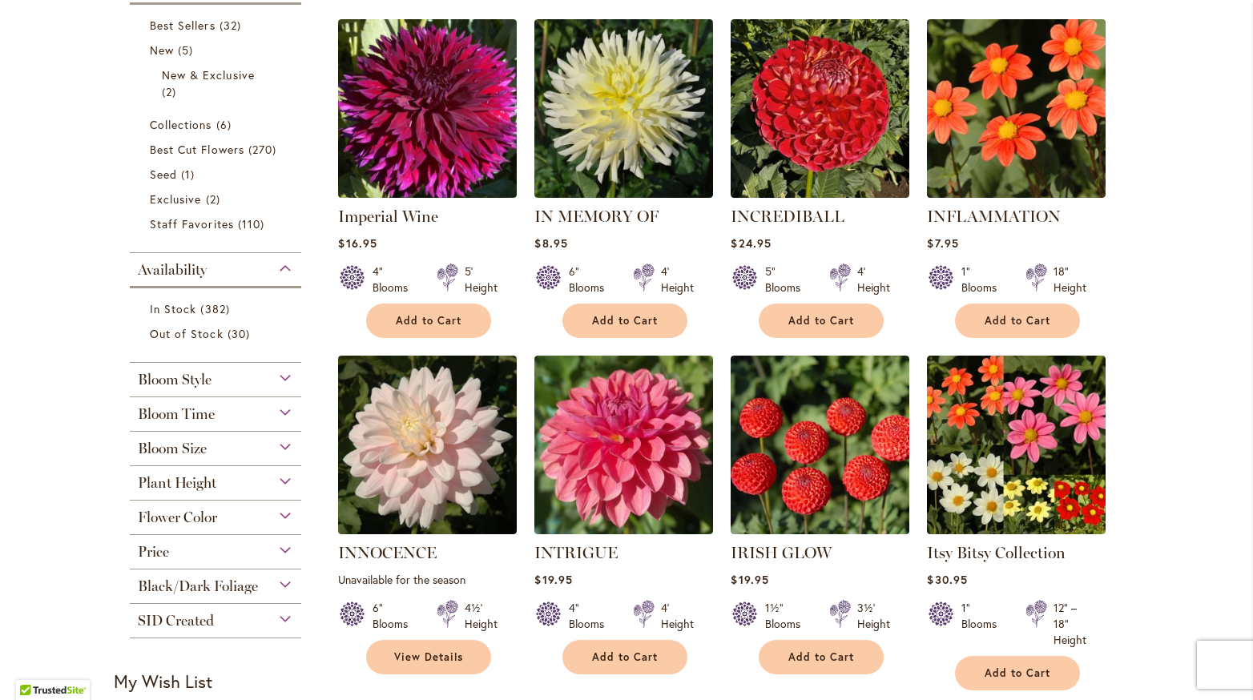 This screenshot has width=1253, height=700. Describe the element at coordinates (427, 579) in the screenshot. I see `p: Unavailable for the season` at that location.